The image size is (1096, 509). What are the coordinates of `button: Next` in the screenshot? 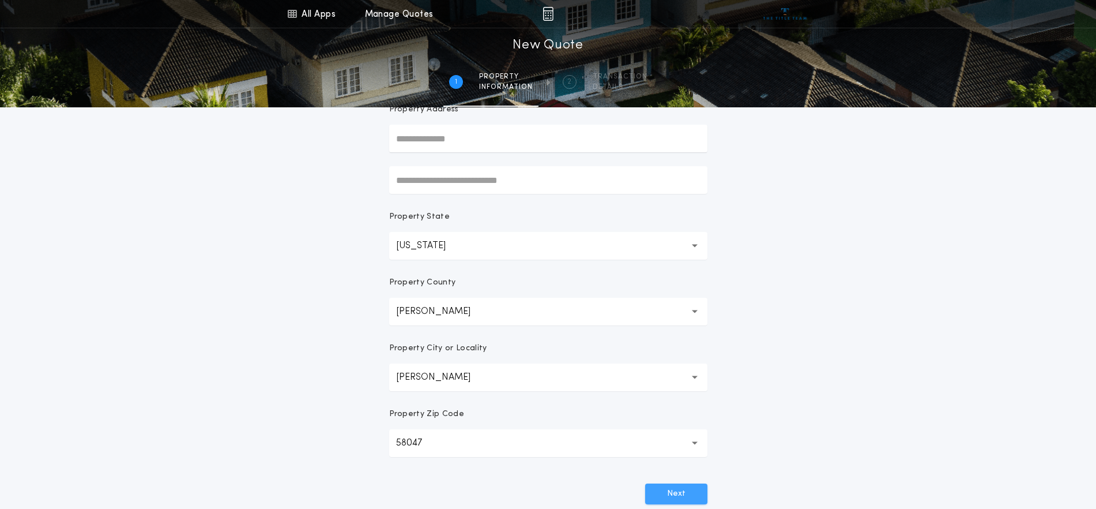 It's located at (676, 494).